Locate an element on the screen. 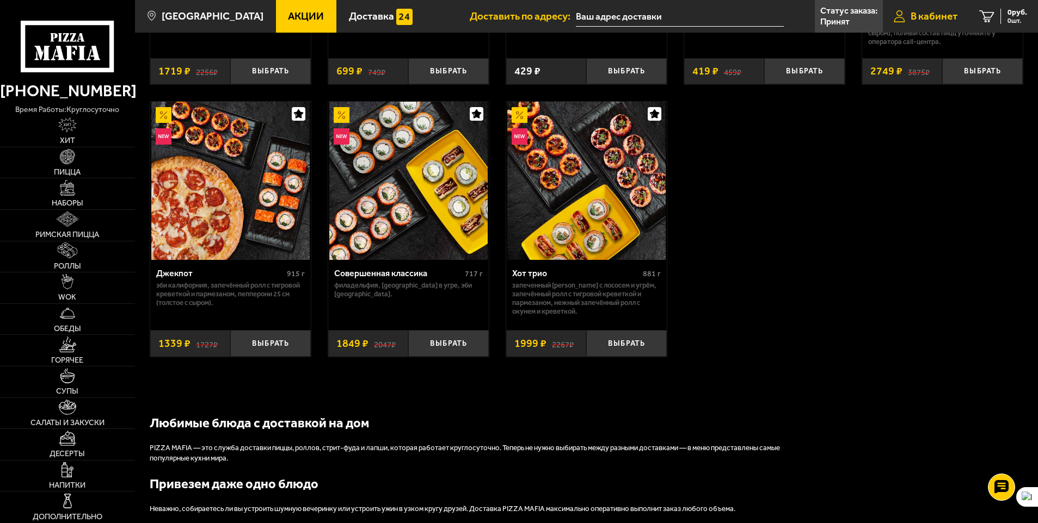 This screenshot has width=1038, height=523. a: АкционныйНовинкаДжекпот is located at coordinates (230, 181).